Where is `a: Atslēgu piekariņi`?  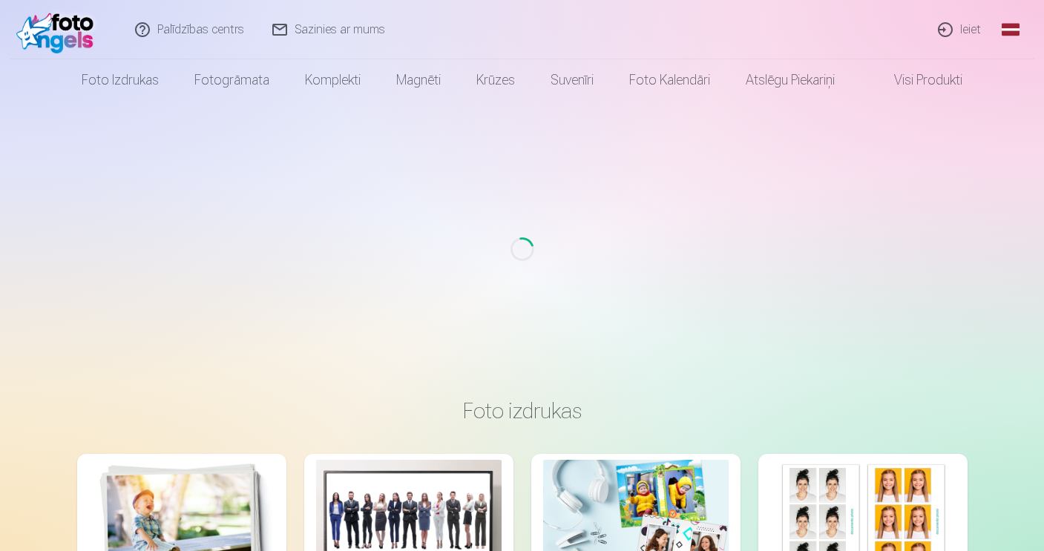 a: Atslēgu piekariņi is located at coordinates (790, 80).